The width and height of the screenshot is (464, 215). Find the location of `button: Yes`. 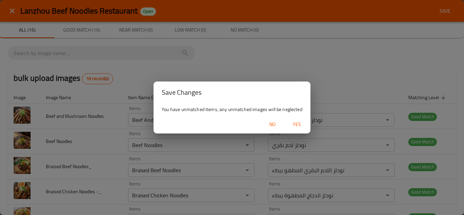

button: Yes is located at coordinates (297, 124).